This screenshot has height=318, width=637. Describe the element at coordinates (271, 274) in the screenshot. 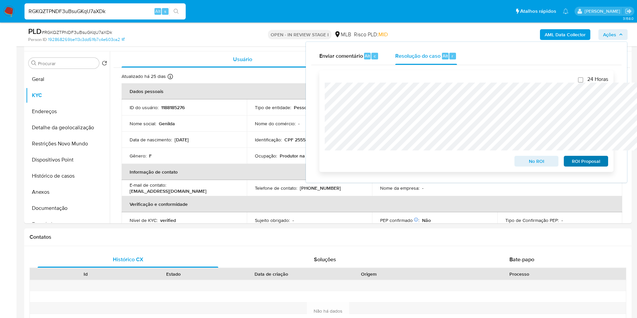

I see `div: Data de criação` at that location.